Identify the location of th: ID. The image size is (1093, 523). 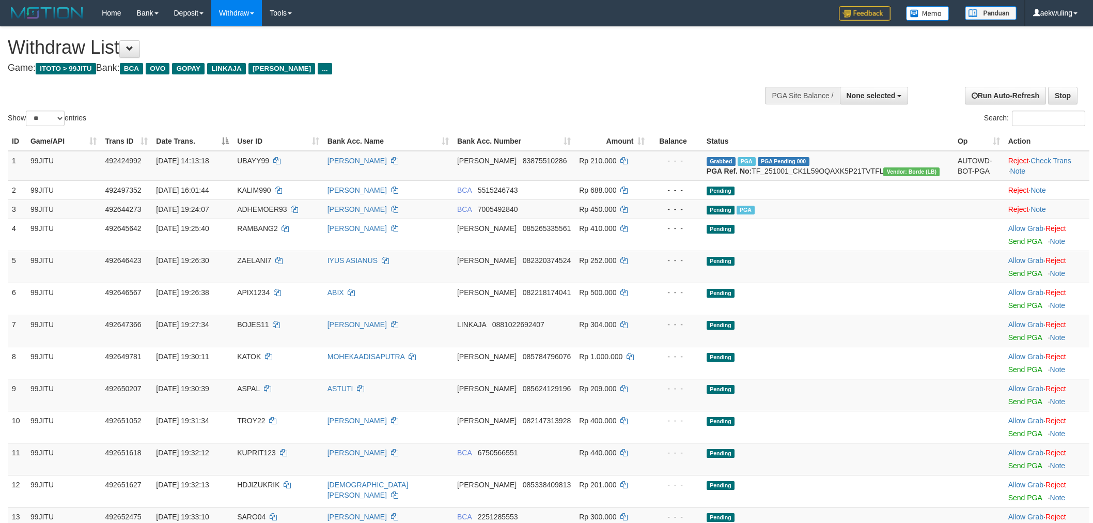
(17, 141).